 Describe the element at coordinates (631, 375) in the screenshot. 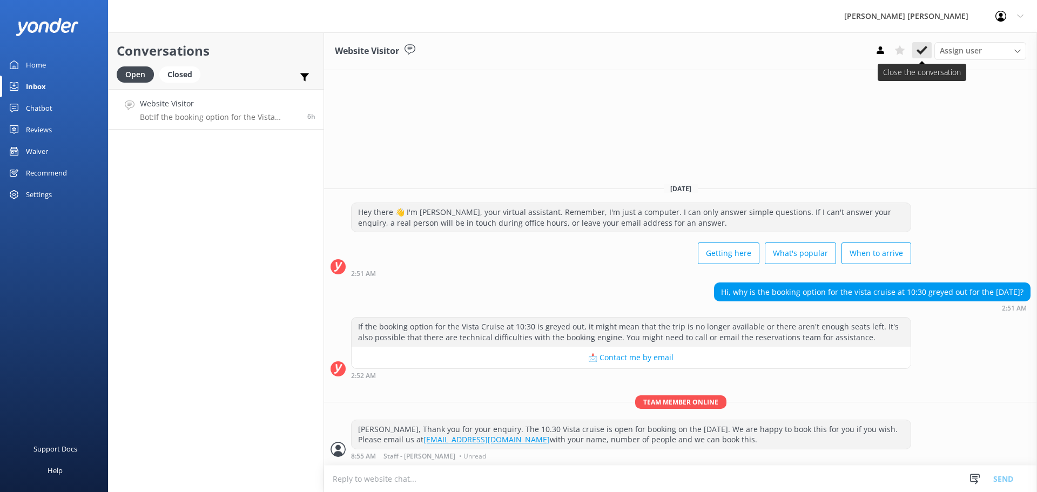

I see `div: 02:52am 12-Aug-2025 (UTC +12:00) Pacific/Auckland` at that location.